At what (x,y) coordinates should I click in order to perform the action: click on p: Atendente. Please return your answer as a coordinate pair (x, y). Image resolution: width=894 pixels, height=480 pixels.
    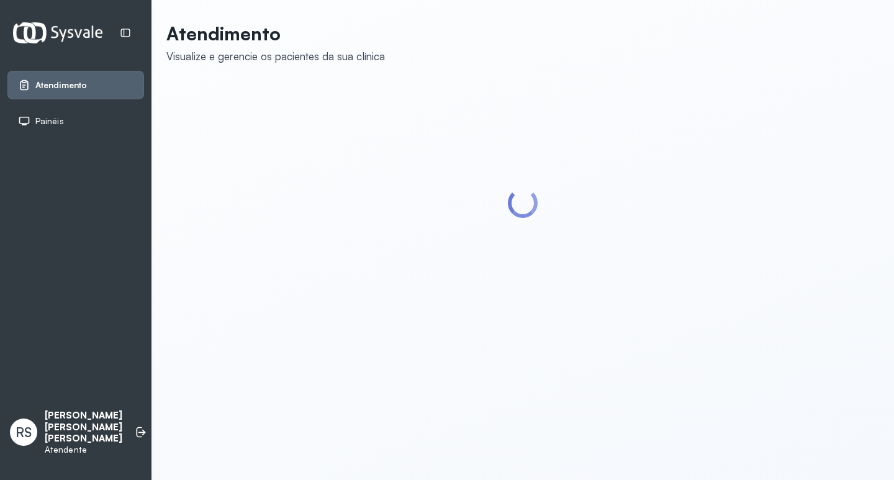
    Looking at the image, I should click on (83, 449).